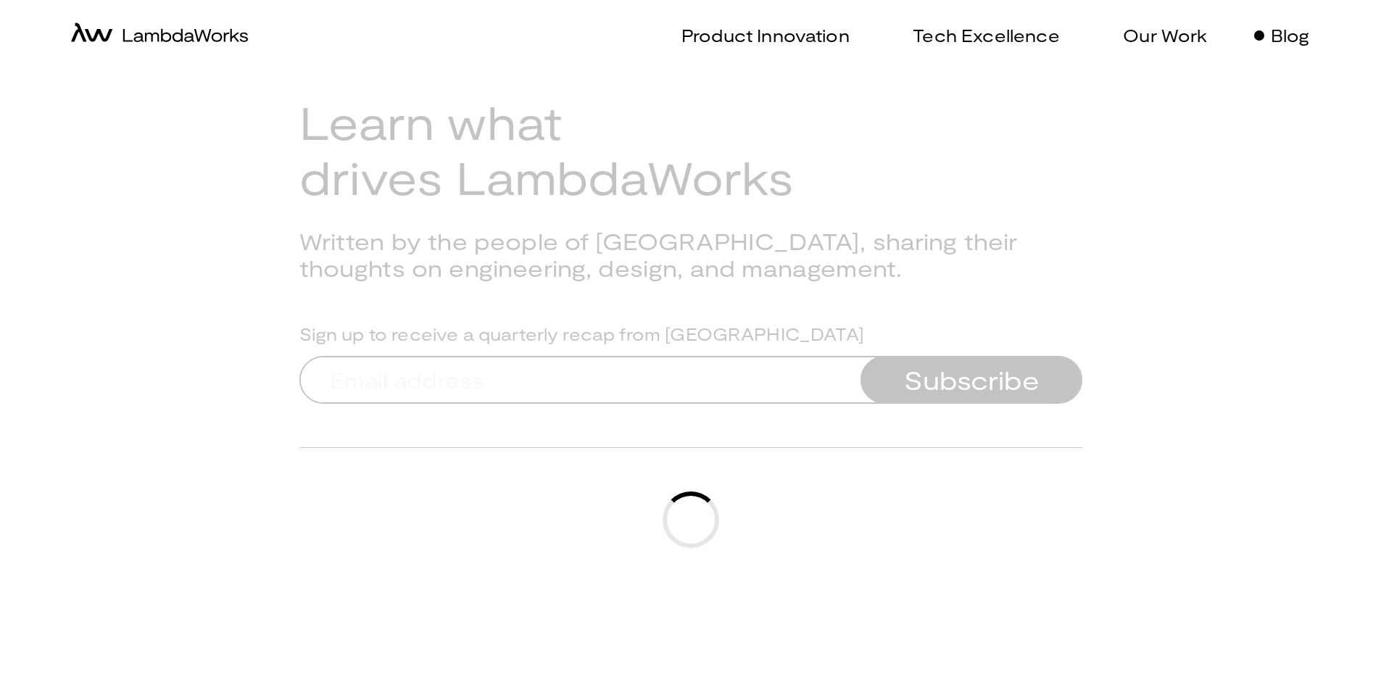 This screenshot has width=1381, height=685. Describe the element at coordinates (1165, 35) in the screenshot. I see `p: Our Work` at that location.